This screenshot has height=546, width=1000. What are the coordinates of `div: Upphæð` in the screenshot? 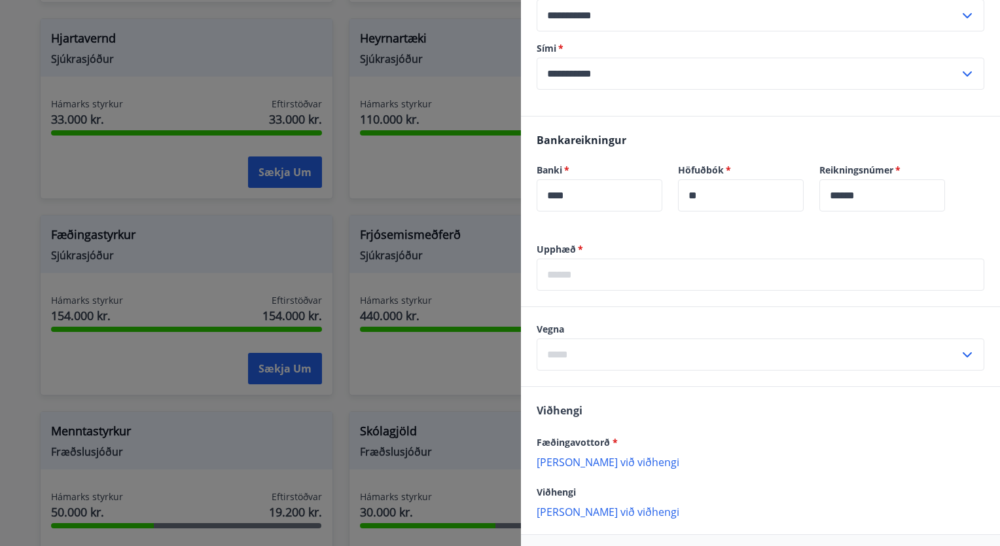 It's located at (761, 274).